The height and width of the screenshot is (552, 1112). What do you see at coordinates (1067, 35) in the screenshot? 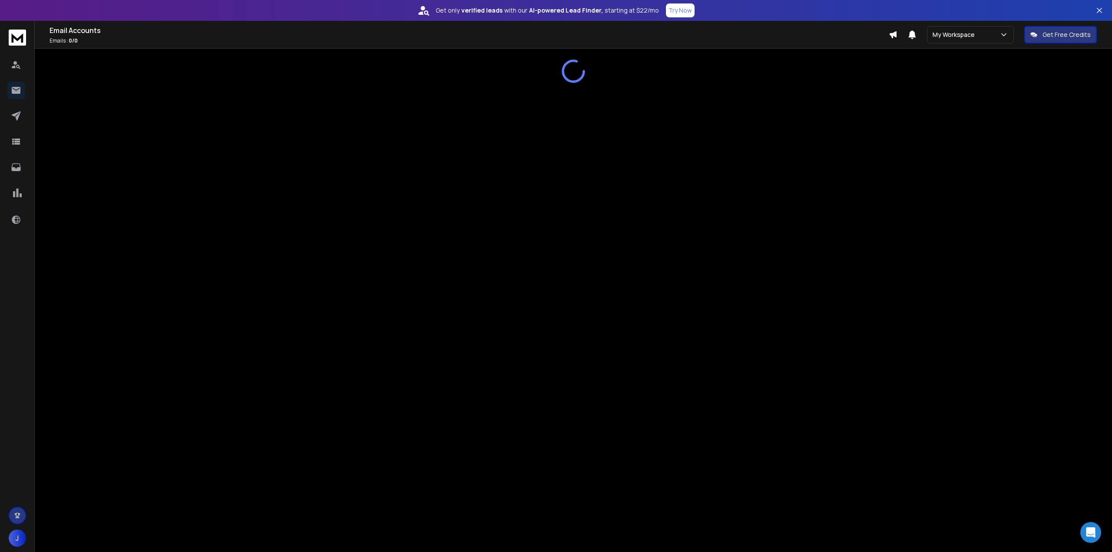
I see `p: Get Free Credits` at bounding box center [1067, 35].